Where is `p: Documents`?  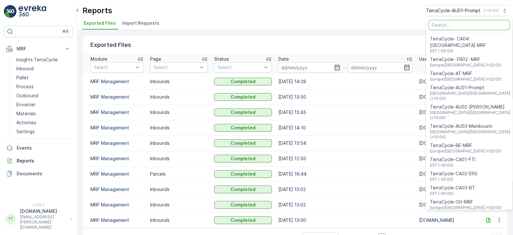
p: Documents is located at coordinates (44, 174).